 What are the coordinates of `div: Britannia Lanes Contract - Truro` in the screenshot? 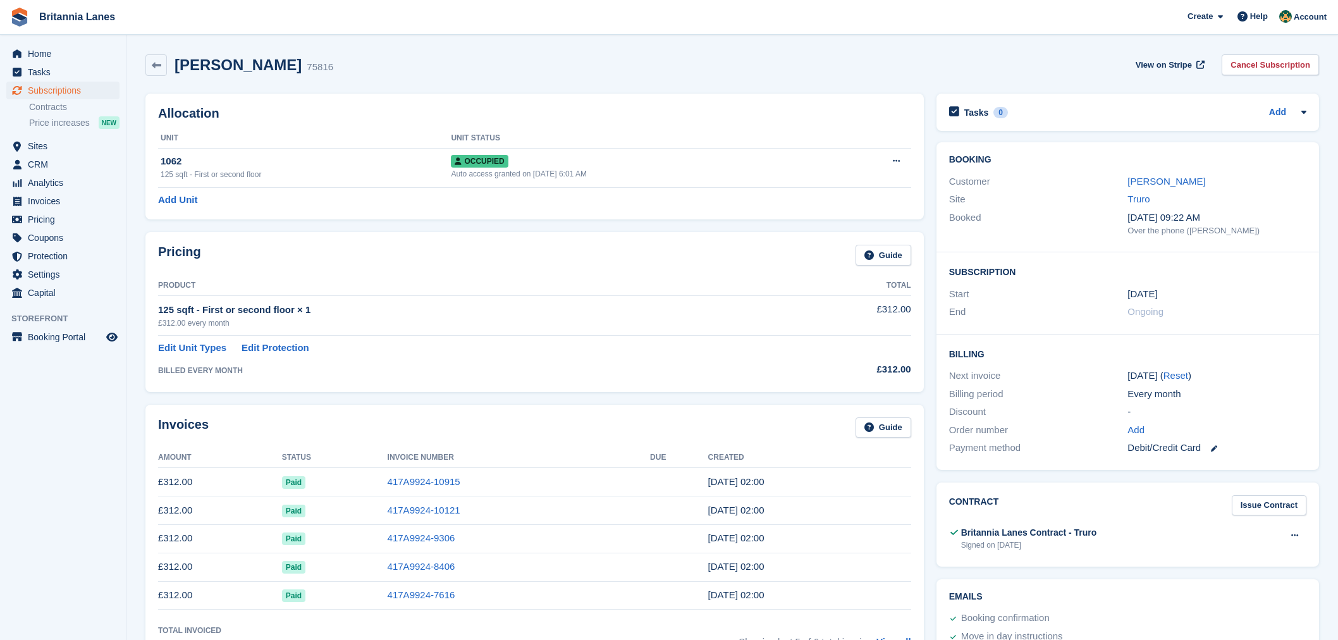 It's located at (1028, 532).